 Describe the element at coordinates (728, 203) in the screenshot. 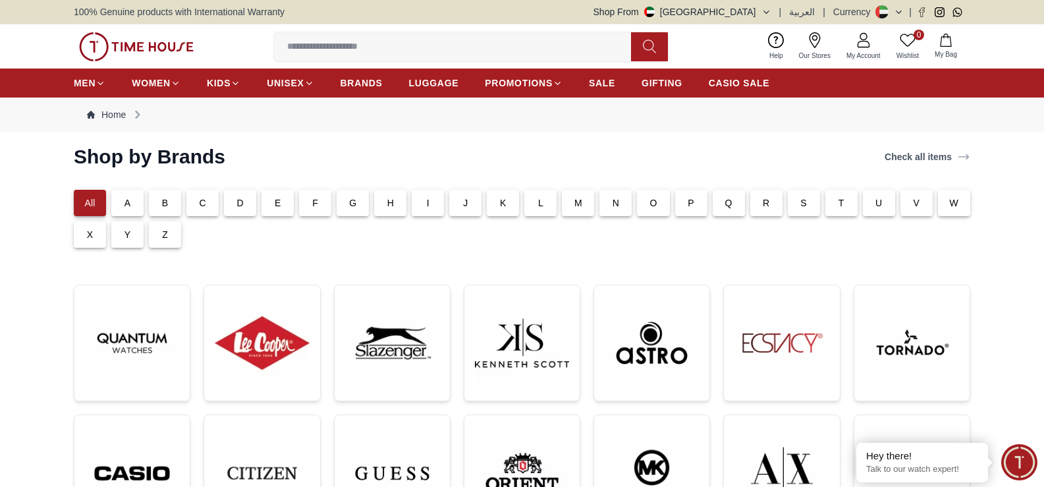

I see `p: Q` at that location.